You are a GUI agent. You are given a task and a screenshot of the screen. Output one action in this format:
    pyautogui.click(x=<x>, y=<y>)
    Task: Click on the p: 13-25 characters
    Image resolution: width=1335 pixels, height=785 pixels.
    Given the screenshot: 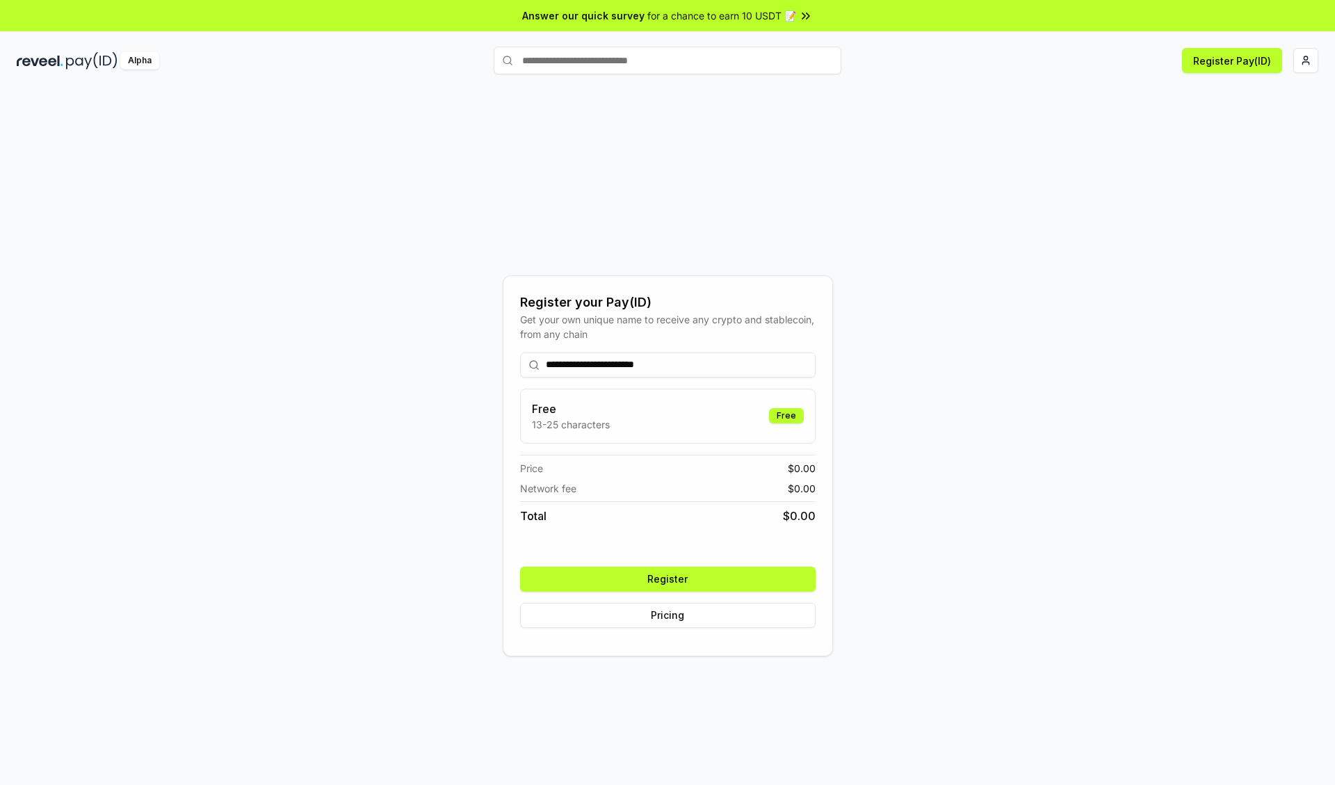 What is the action you would take?
    pyautogui.click(x=571, y=424)
    